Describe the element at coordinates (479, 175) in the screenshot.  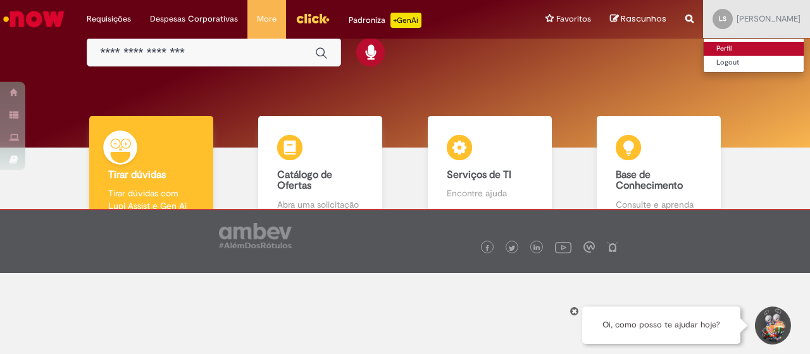
I see `b: Serviços de TI` at that location.